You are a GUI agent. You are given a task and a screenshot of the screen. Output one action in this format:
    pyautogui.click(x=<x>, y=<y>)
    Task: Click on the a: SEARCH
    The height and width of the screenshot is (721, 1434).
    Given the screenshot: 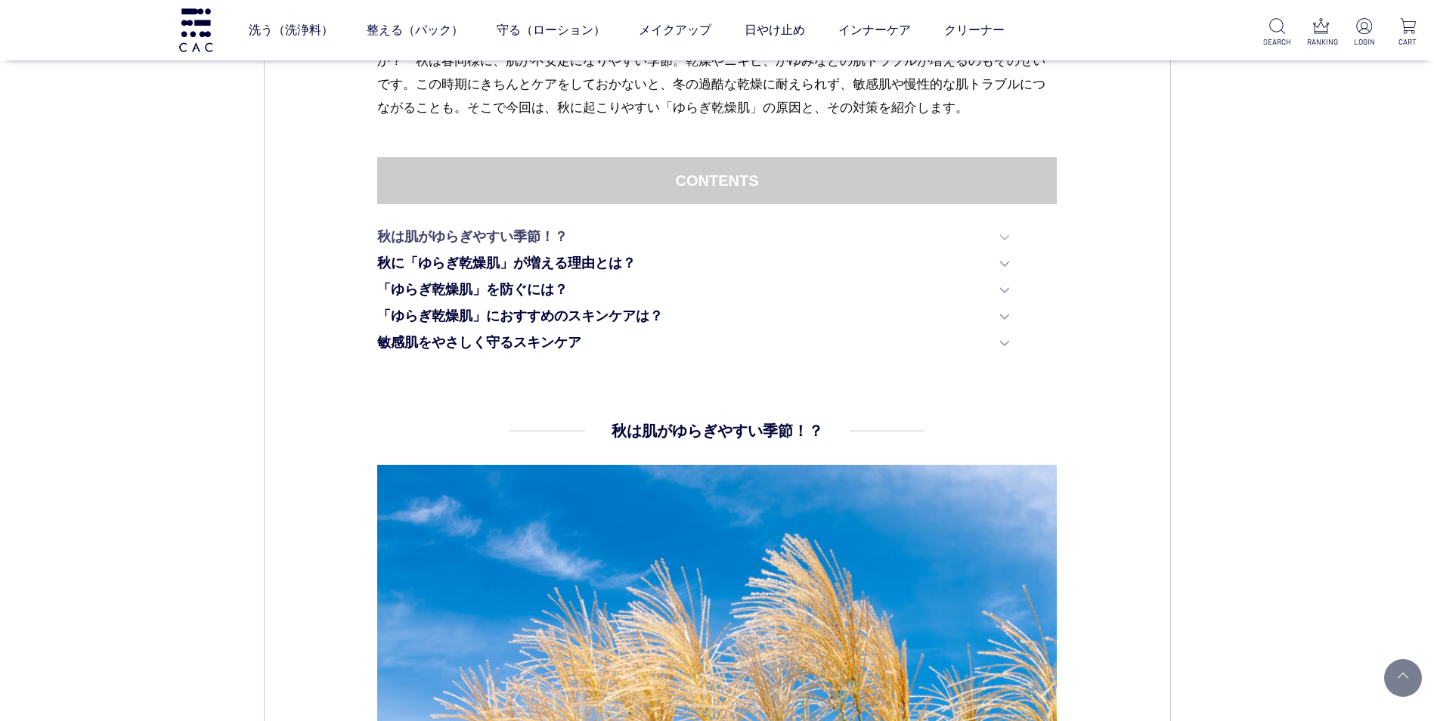 What is the action you would take?
    pyautogui.click(x=1276, y=32)
    